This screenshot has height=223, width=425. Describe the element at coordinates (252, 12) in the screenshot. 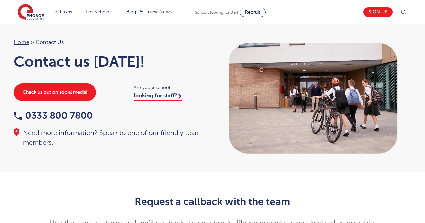

I see `a: Recruit` at that location.